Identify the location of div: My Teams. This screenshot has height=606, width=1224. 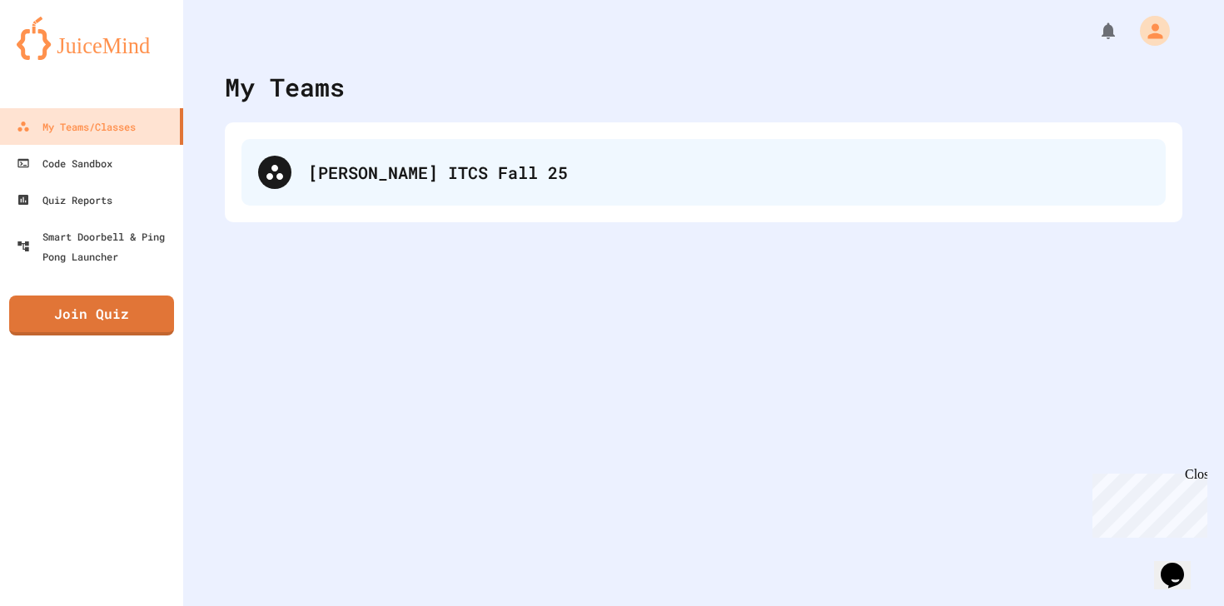
(285, 87).